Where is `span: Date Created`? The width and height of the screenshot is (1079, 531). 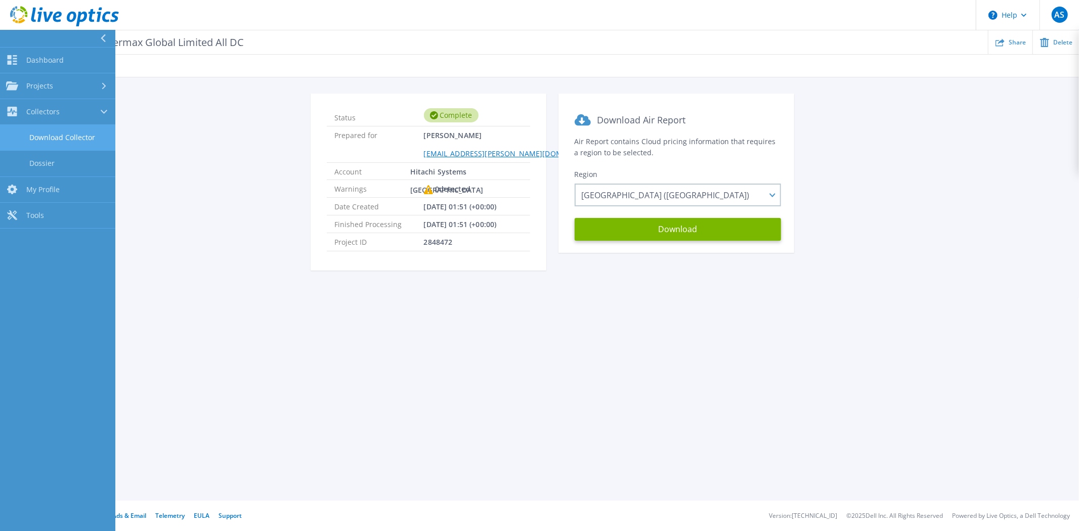 span: Date Created is located at coordinates (379, 206).